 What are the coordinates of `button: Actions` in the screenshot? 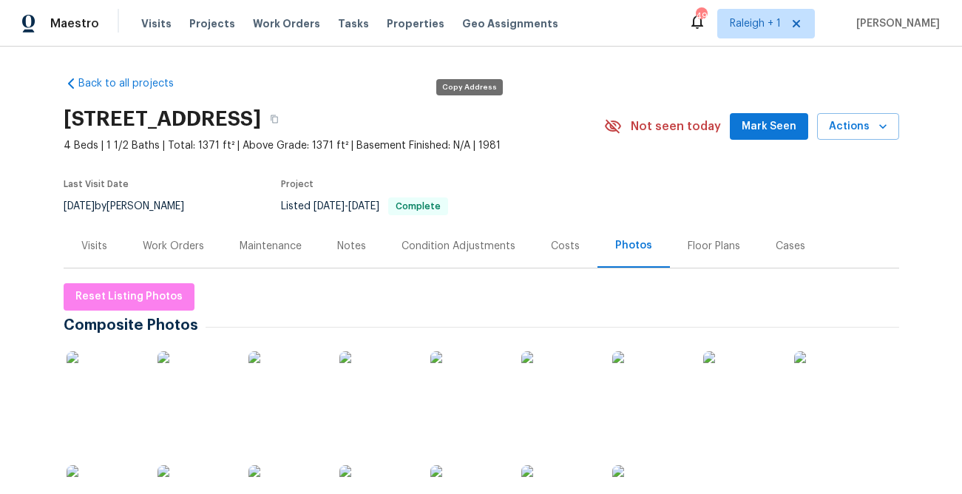 It's located at (857, 126).